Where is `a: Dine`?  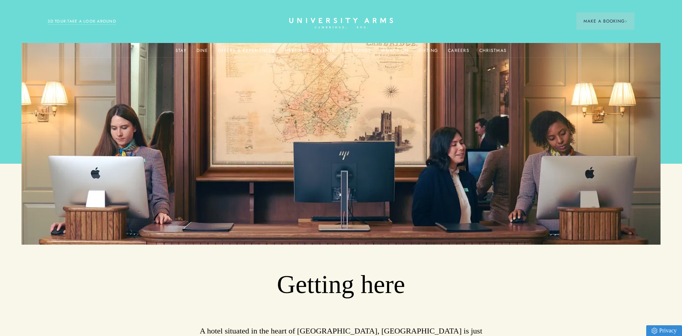
a: Dine is located at coordinates (202, 53).